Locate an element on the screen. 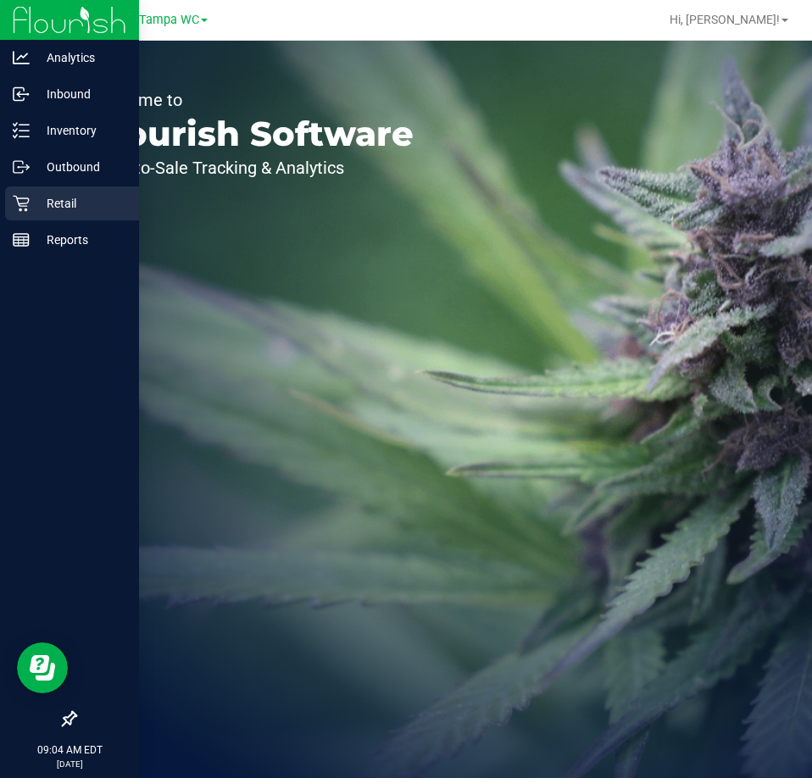 This screenshot has height=778, width=812. p: Outbound is located at coordinates (81, 167).